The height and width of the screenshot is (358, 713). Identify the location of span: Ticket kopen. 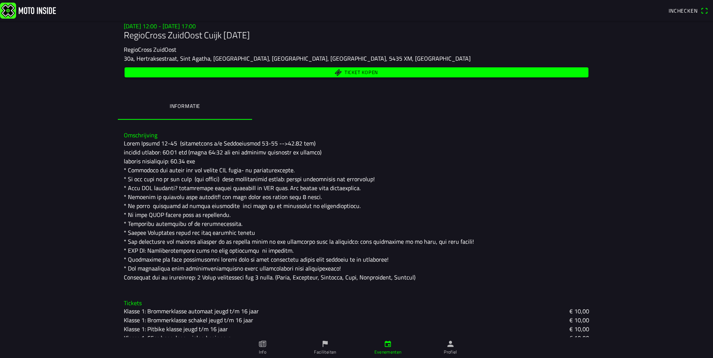
(361, 72).